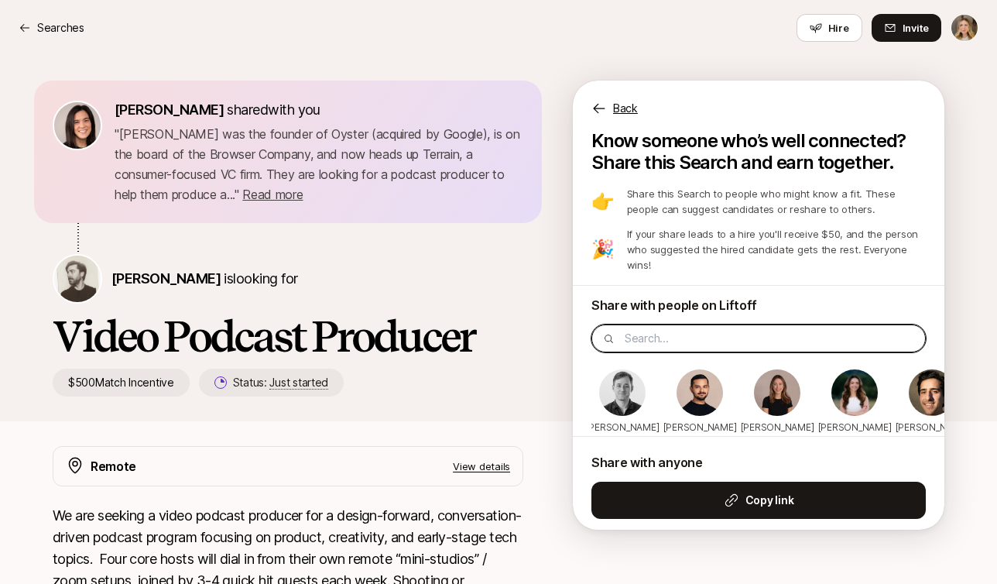 This screenshot has height=584, width=997. Describe the element at coordinates (916, 28) in the screenshot. I see `span: Invite` at that location.